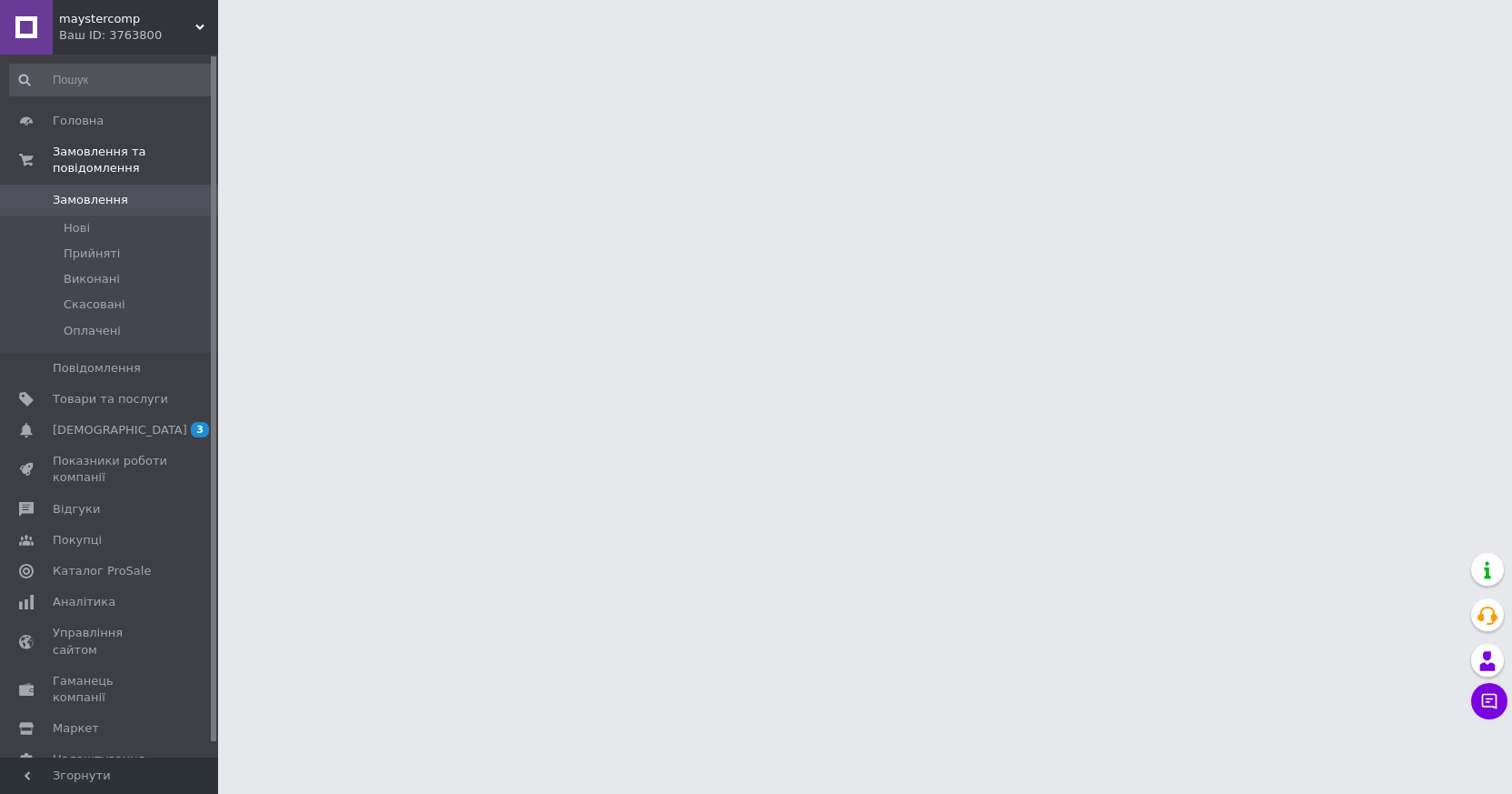 This screenshot has width=1512, height=794. I want to click on span: Гаманець компанії, so click(110, 689).